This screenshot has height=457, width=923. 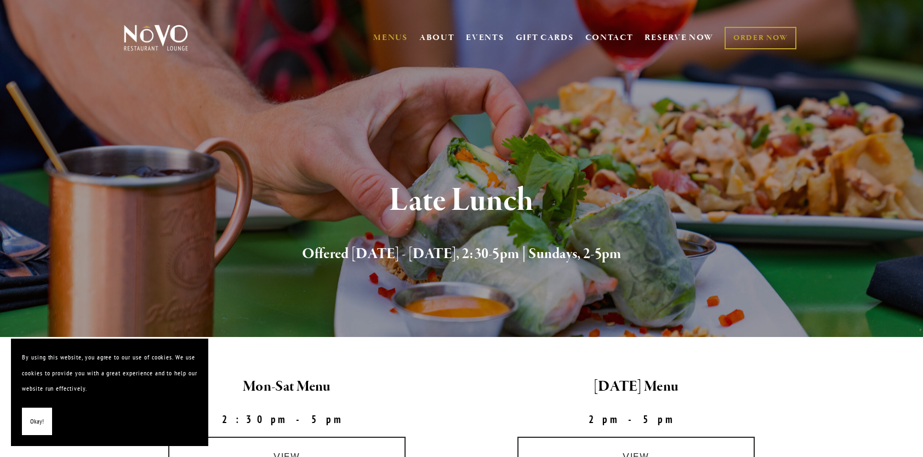 I want to click on a: CONTACT, so click(x=609, y=38).